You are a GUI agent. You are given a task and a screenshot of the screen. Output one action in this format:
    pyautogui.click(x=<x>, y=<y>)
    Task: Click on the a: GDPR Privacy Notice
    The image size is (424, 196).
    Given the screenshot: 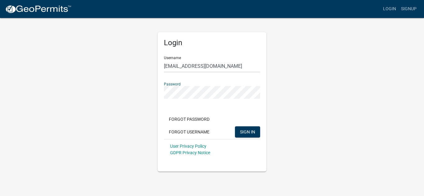 What is the action you would take?
    pyautogui.click(x=190, y=153)
    